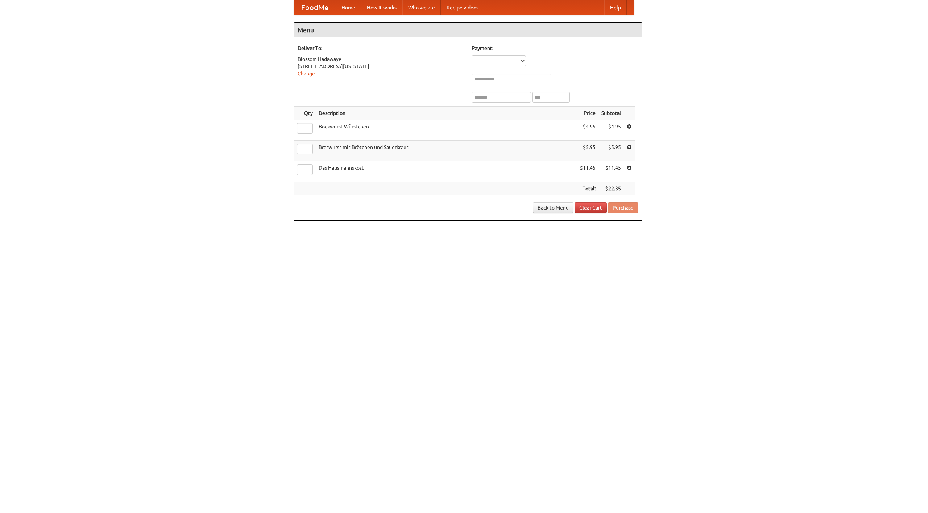 The height and width of the screenshot is (513, 928). Describe the element at coordinates (446, 130) in the screenshot. I see `td: Bockwurst Würstchen` at that location.